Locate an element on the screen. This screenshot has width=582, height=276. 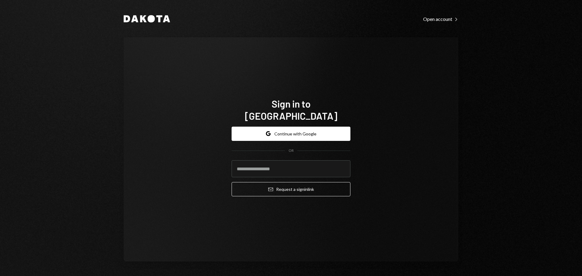
div: OR is located at coordinates (291, 151).